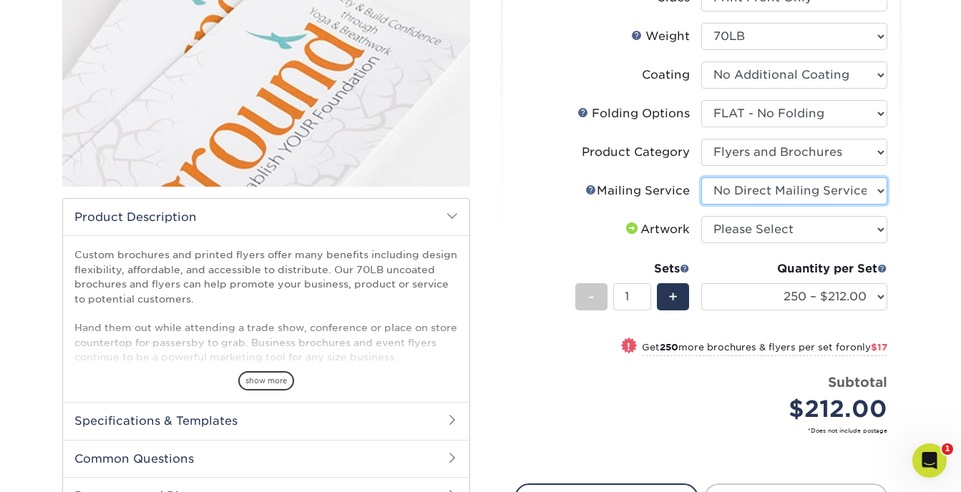 This screenshot has height=492, width=961. I want to click on h2: Product Description, so click(266, 217).